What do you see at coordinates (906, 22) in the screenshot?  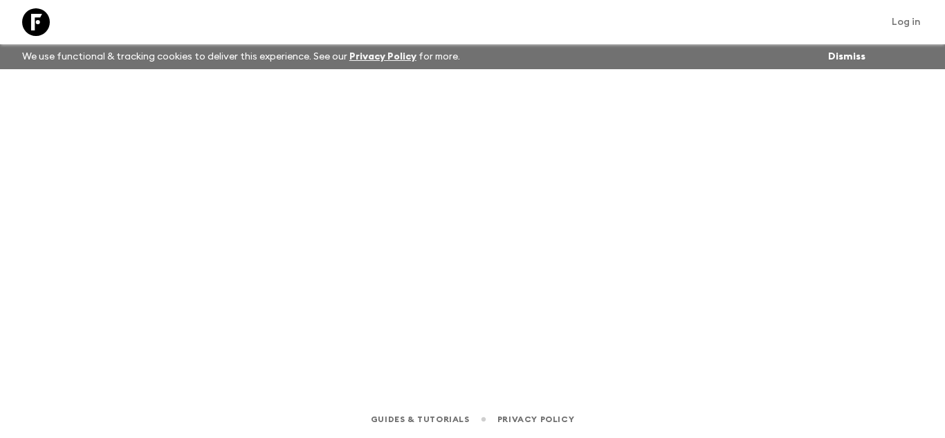 I see `a: Log in` at bounding box center [906, 22].